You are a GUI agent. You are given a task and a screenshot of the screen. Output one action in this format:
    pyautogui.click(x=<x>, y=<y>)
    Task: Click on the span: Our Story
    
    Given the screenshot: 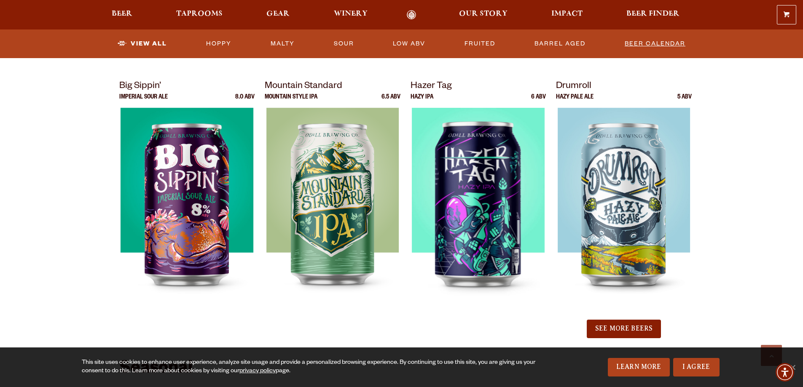 What is the action you would take?
    pyautogui.click(x=483, y=14)
    